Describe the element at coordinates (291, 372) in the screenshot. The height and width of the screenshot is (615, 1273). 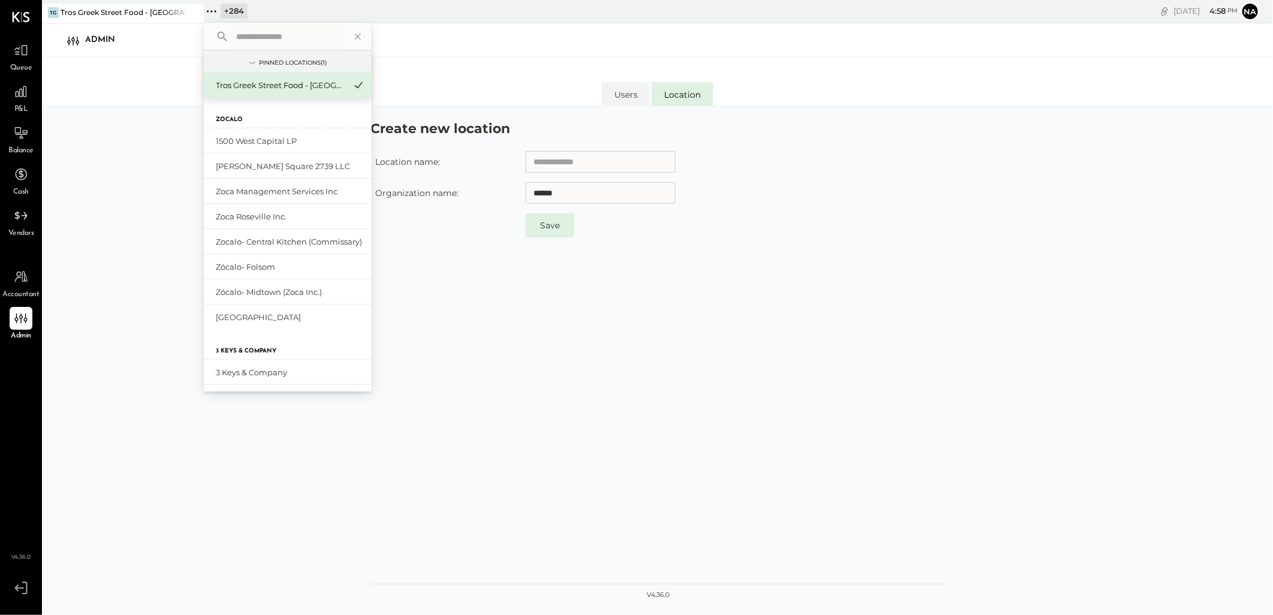
I see `div: 3 Keys & Company` at that location.